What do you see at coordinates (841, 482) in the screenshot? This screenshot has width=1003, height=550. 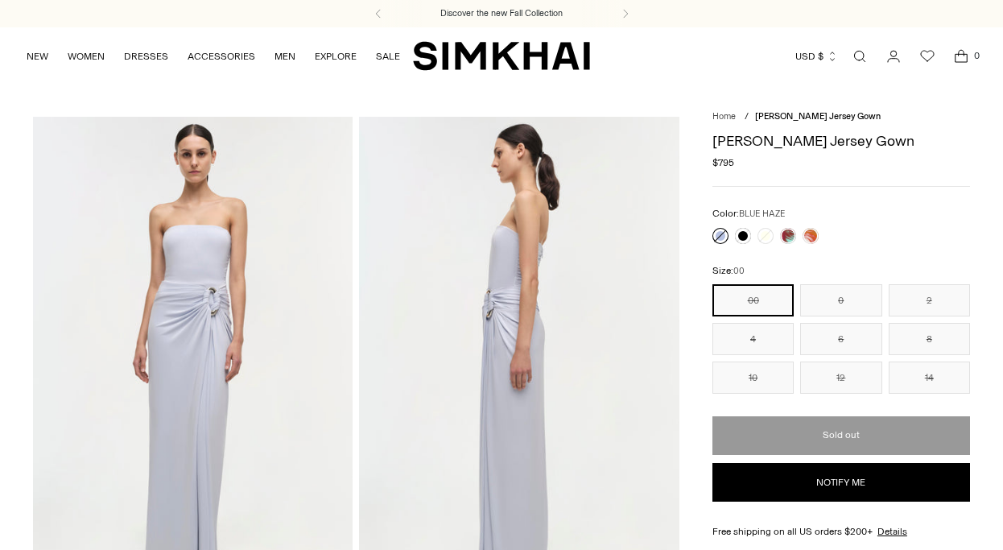 I see `button: Notify me` at bounding box center [841, 482].